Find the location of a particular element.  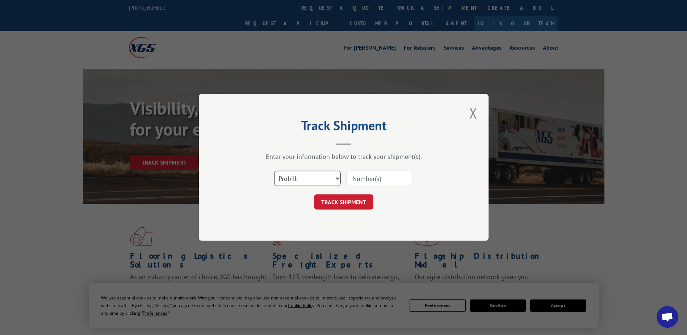

button: Close modal is located at coordinates (473, 113).